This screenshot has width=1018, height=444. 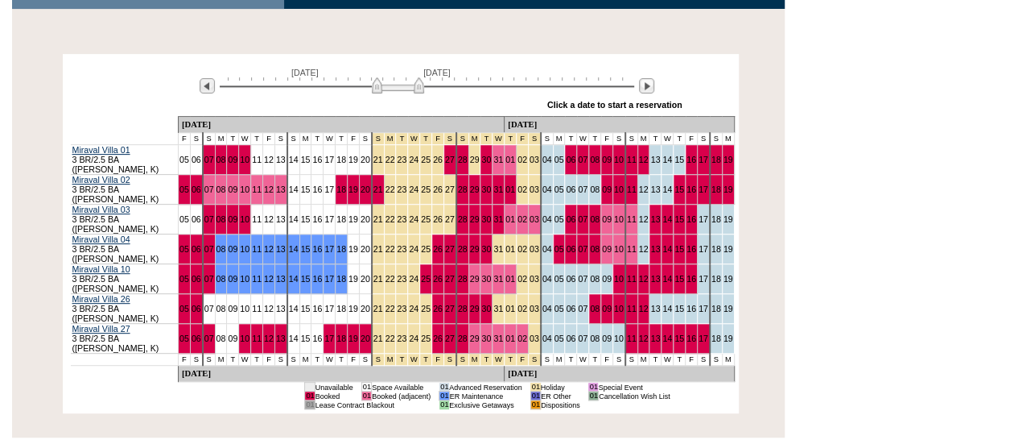 What do you see at coordinates (450, 219) in the screenshot?
I see `a: 27` at bounding box center [450, 219].